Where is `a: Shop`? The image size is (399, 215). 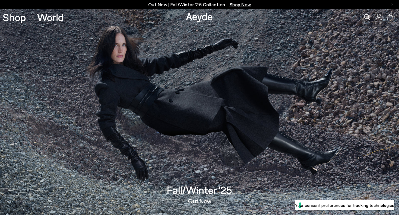
a: Shop is located at coordinates (14, 17).